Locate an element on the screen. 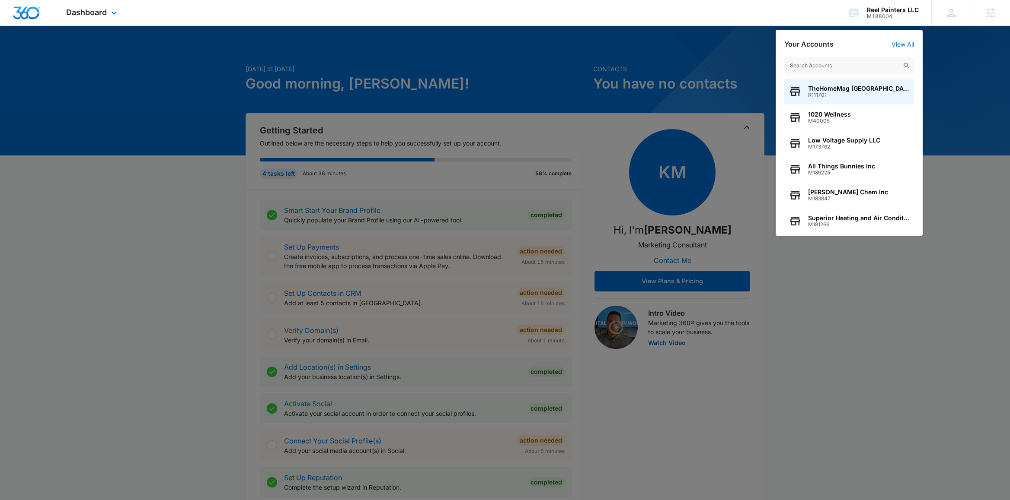 The image size is (1010, 500). span: 1020 Wellness is located at coordinates (829, 115).